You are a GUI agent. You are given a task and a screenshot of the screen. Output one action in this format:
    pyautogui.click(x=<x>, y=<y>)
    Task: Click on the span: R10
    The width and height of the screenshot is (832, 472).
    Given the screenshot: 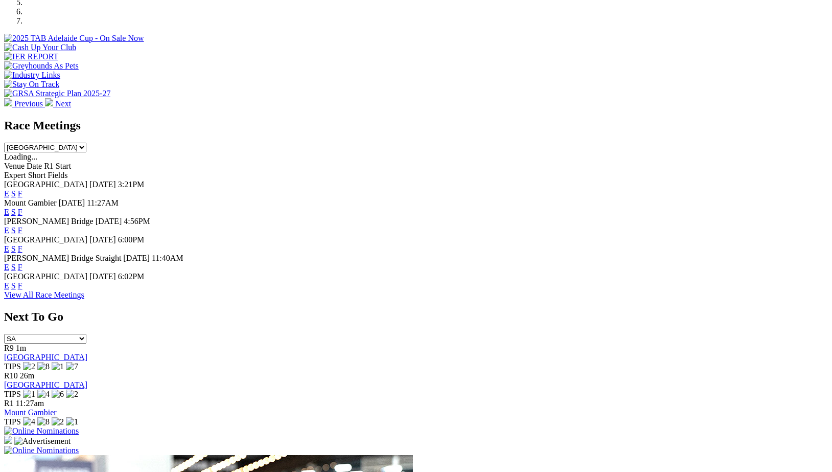 What is the action you would take?
    pyautogui.click(x=11, y=375)
    